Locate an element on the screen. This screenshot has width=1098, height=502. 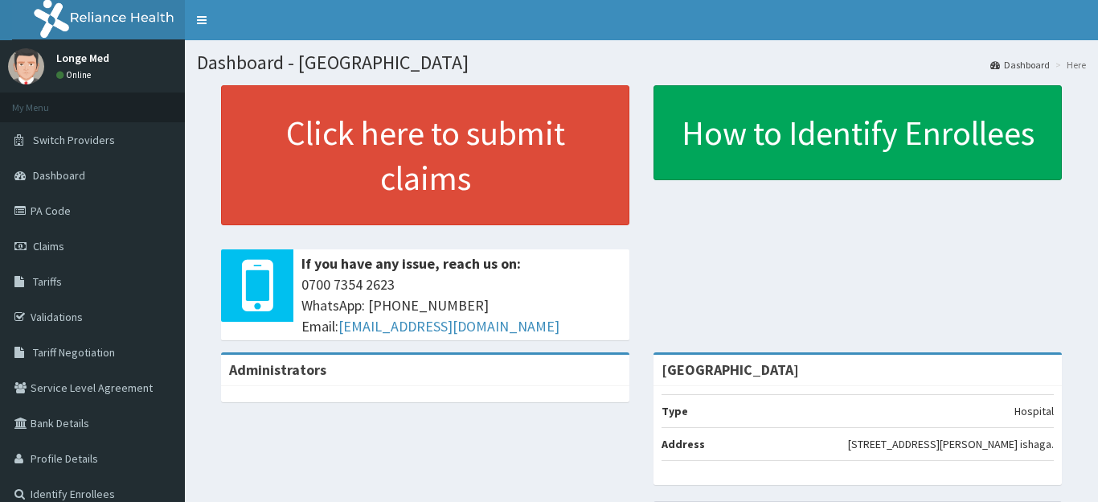
a: Dashboard is located at coordinates (1020, 64).